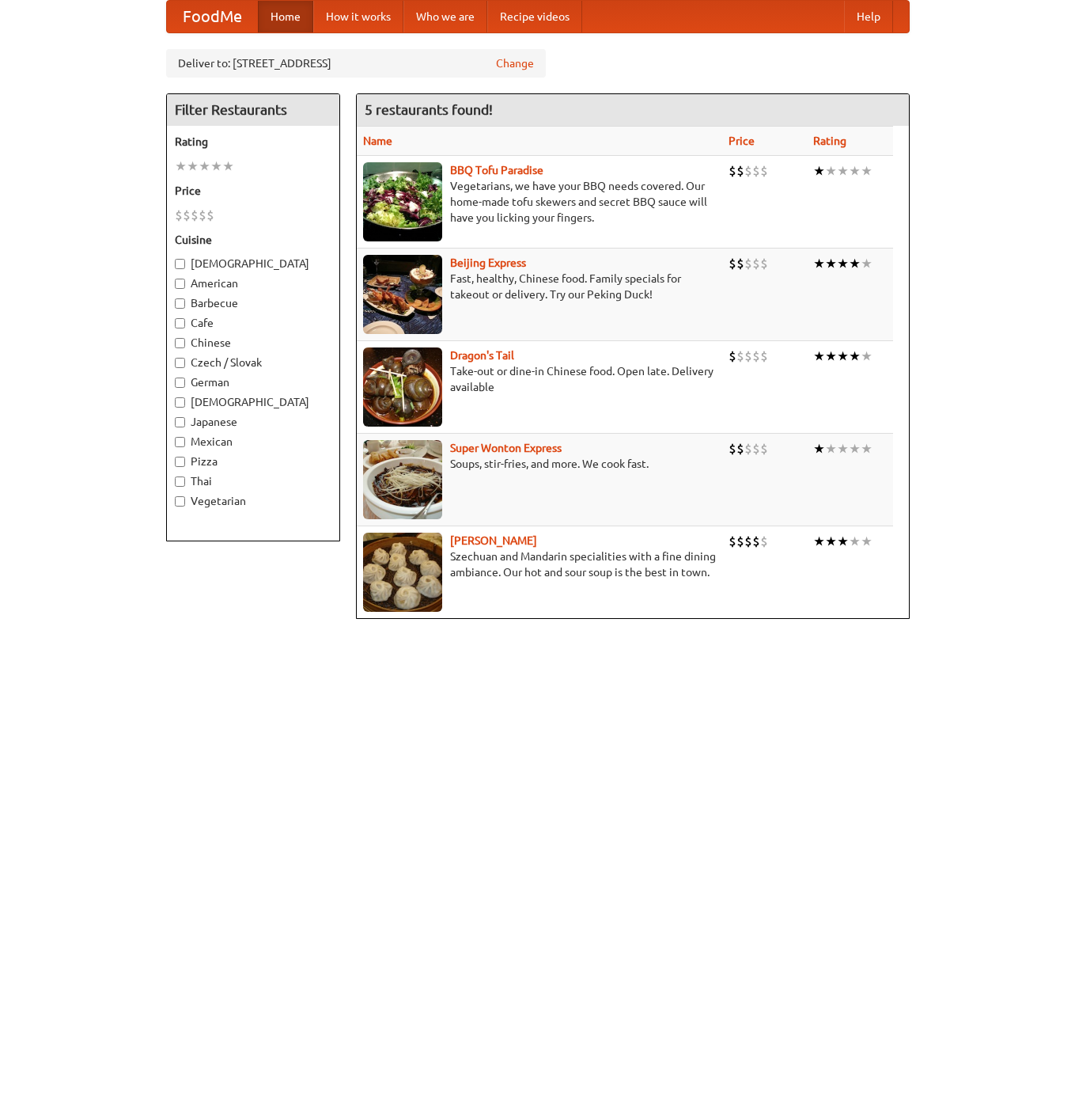 This screenshot has width=1075, height=1120. Describe the element at coordinates (180, 501) in the screenshot. I see `input: Vegetarian` at that location.